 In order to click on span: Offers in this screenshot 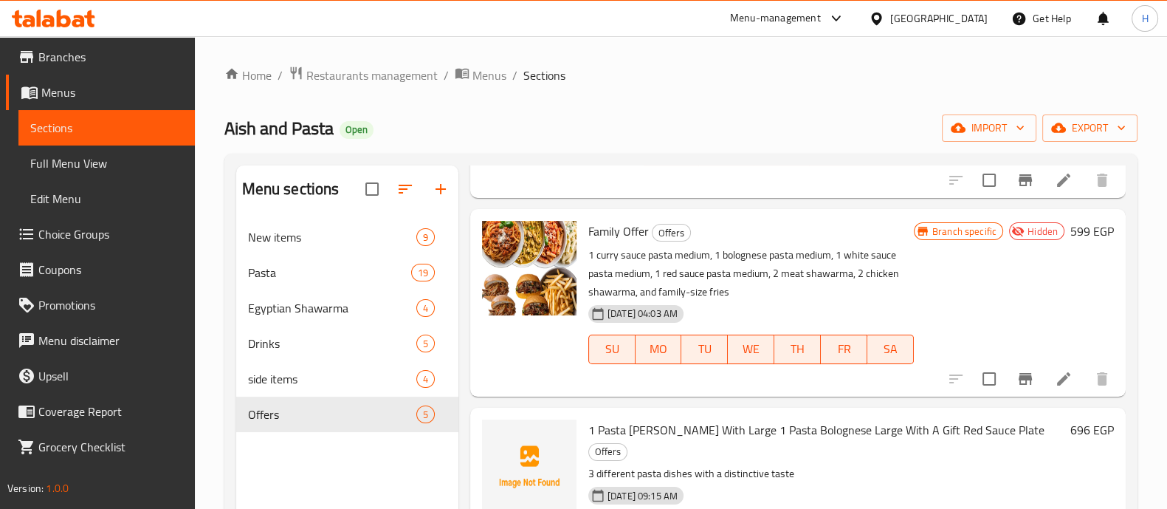, I will do `click(608, 451)`.